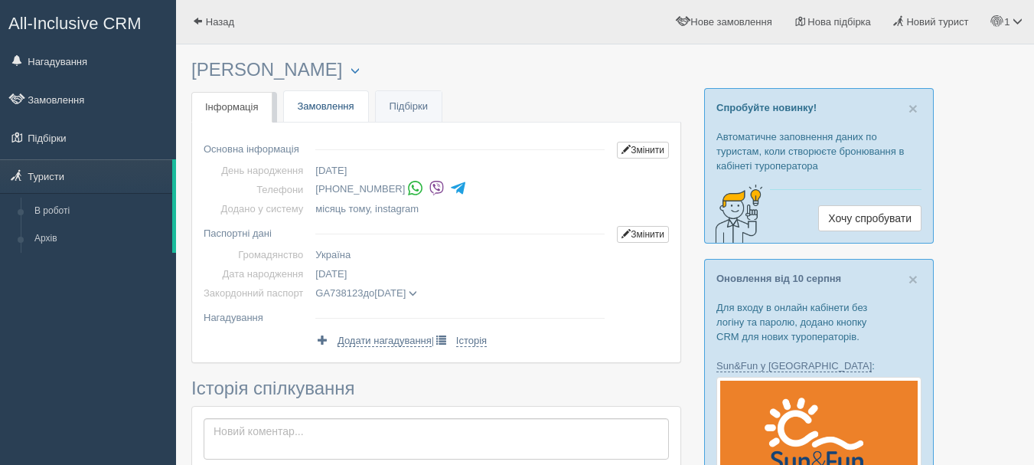  I want to click on a: Архів, so click(100, 239).